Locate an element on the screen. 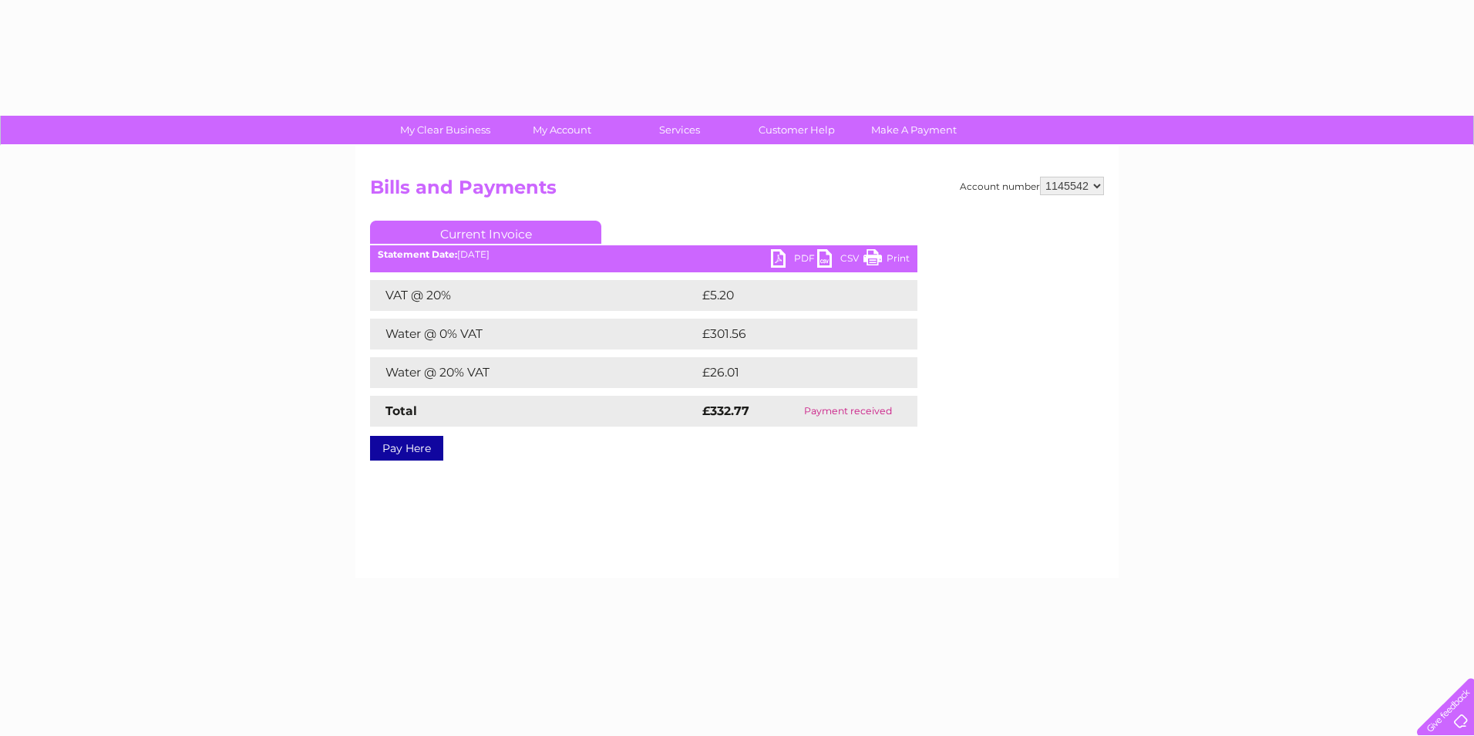  td: £26.01 is located at coordinates (792, 372).